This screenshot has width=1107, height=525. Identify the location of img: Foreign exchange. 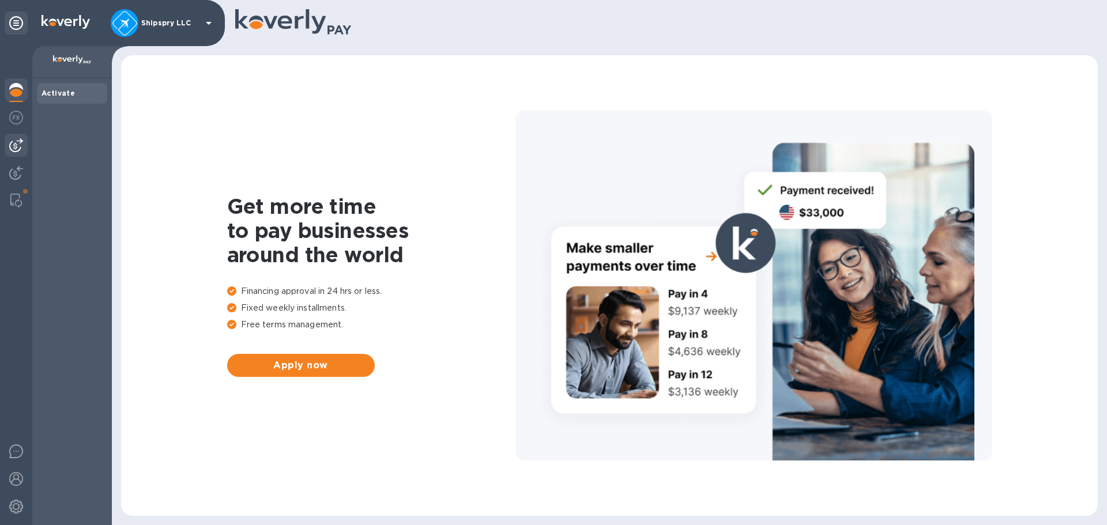
(16, 118).